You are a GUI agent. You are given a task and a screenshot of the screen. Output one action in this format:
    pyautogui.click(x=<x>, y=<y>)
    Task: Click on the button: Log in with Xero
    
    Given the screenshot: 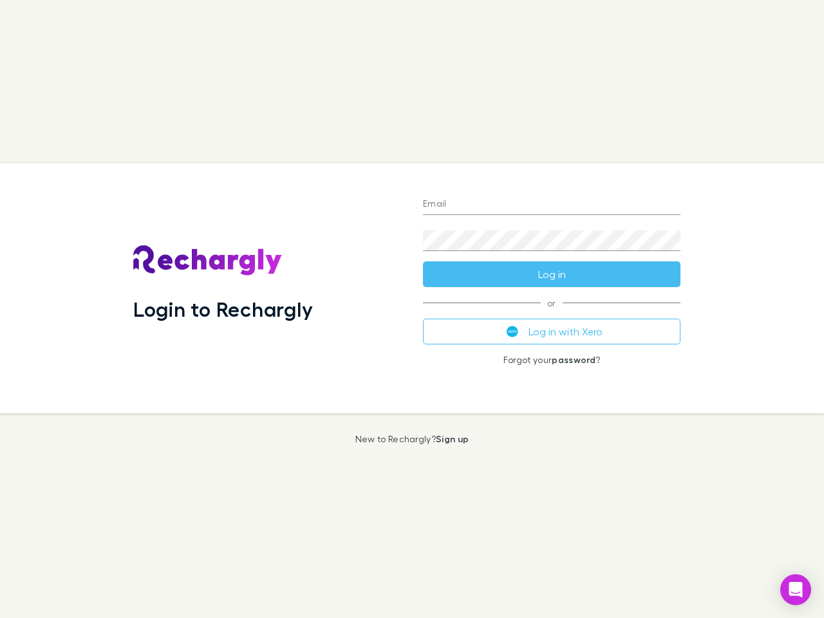 What is the action you would take?
    pyautogui.click(x=552, y=331)
    